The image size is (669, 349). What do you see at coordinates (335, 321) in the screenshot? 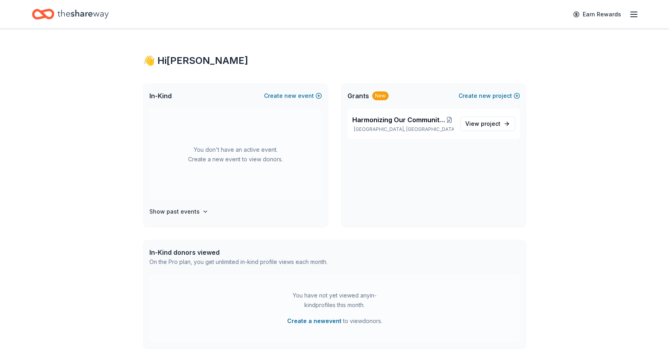
I see `span: to view donors .` at bounding box center [335, 321].